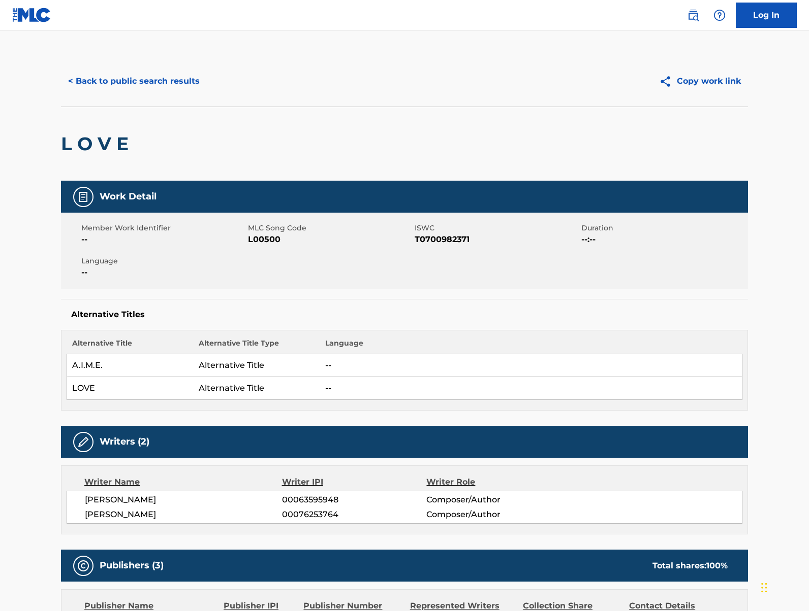  Describe the element at coordinates (693, 15) in the screenshot. I see `img: search` at that location.